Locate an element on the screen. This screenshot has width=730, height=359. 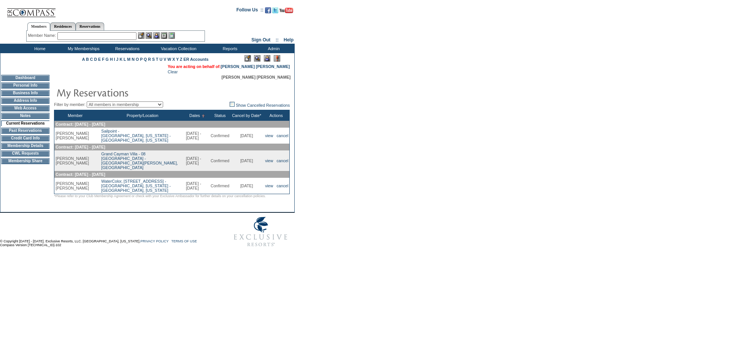
img: Log Concern/Member Elevation is located at coordinates (277, 58).